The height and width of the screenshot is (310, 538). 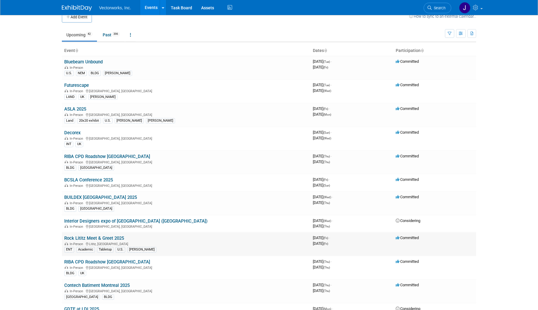 What do you see at coordinates (86, 249) in the screenshot?
I see `div: Academic` at bounding box center [86, 249].